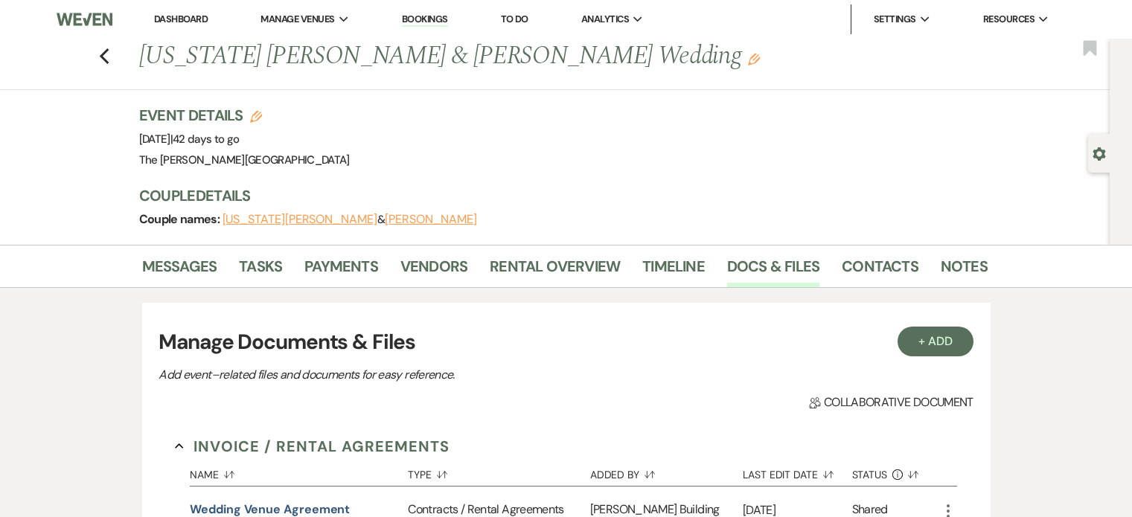 The image size is (1132, 517). Describe the element at coordinates (425, 19) in the screenshot. I see `a: Bookings` at that location.